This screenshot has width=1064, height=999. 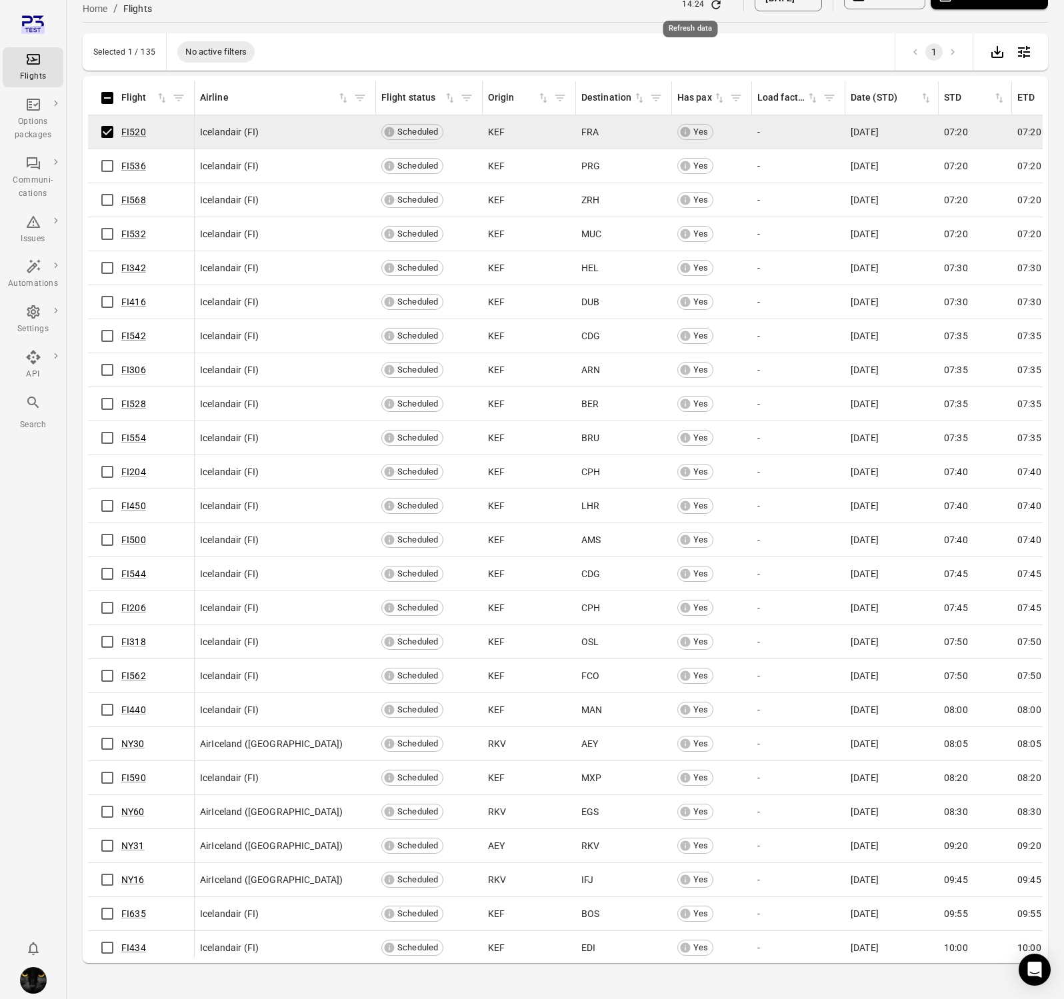 I want to click on span: HEL, so click(x=590, y=268).